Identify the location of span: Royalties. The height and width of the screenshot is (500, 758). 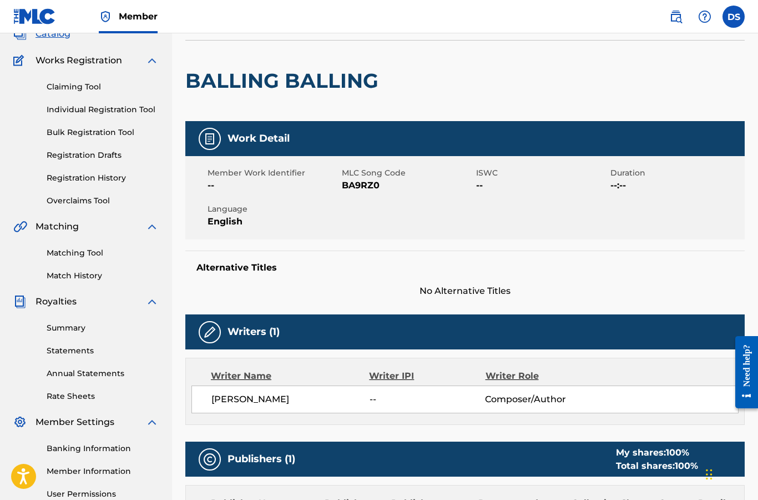
(56, 301).